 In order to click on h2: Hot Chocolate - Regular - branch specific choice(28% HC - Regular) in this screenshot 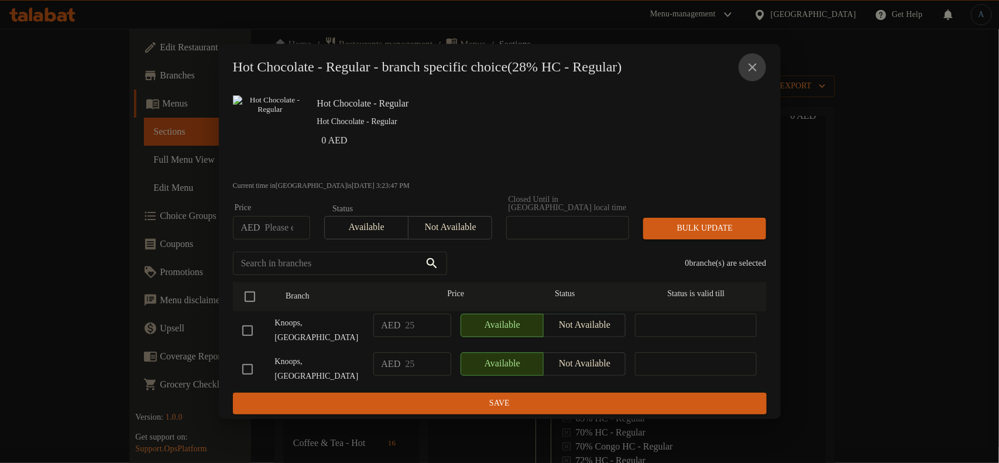, I will do `click(427, 67)`.